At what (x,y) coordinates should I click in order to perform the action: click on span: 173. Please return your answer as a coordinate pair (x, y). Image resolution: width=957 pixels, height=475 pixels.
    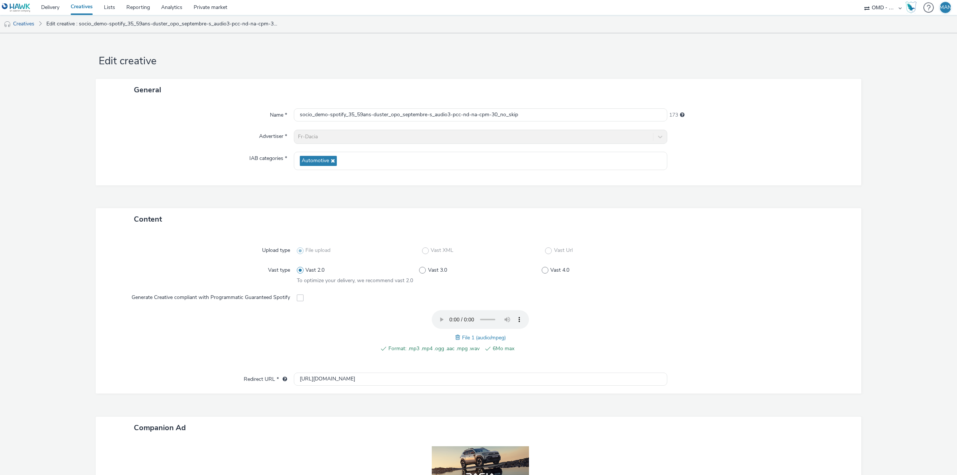
    Looking at the image, I should click on (674, 115).